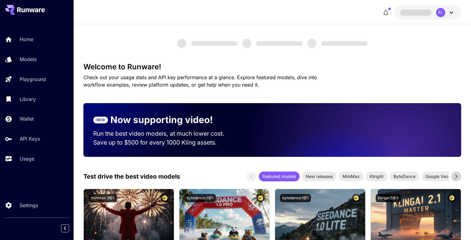  What do you see at coordinates (279, 176) in the screenshot?
I see `div: Featured models` at bounding box center [279, 176].